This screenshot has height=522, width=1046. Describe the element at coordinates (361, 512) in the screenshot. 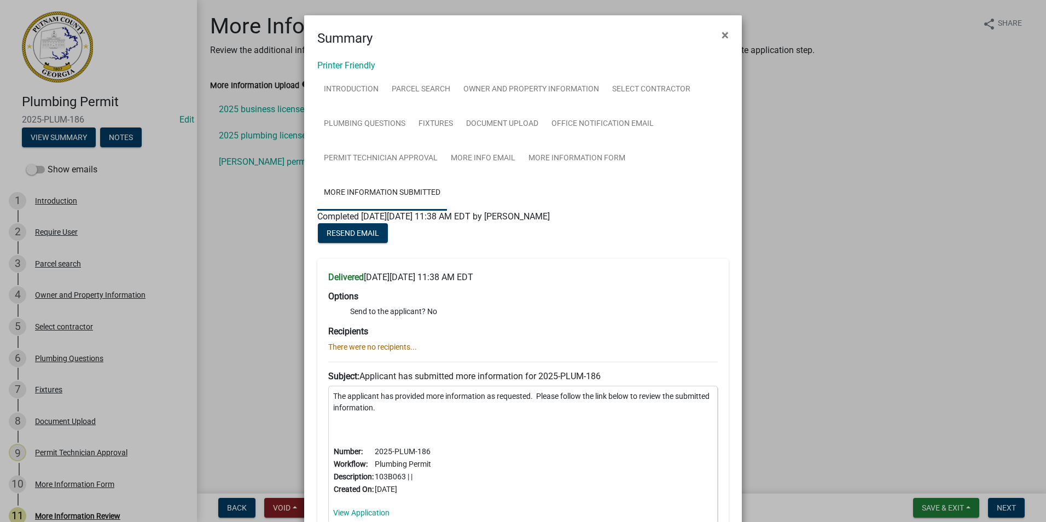

I see `a: View Application` at that location.